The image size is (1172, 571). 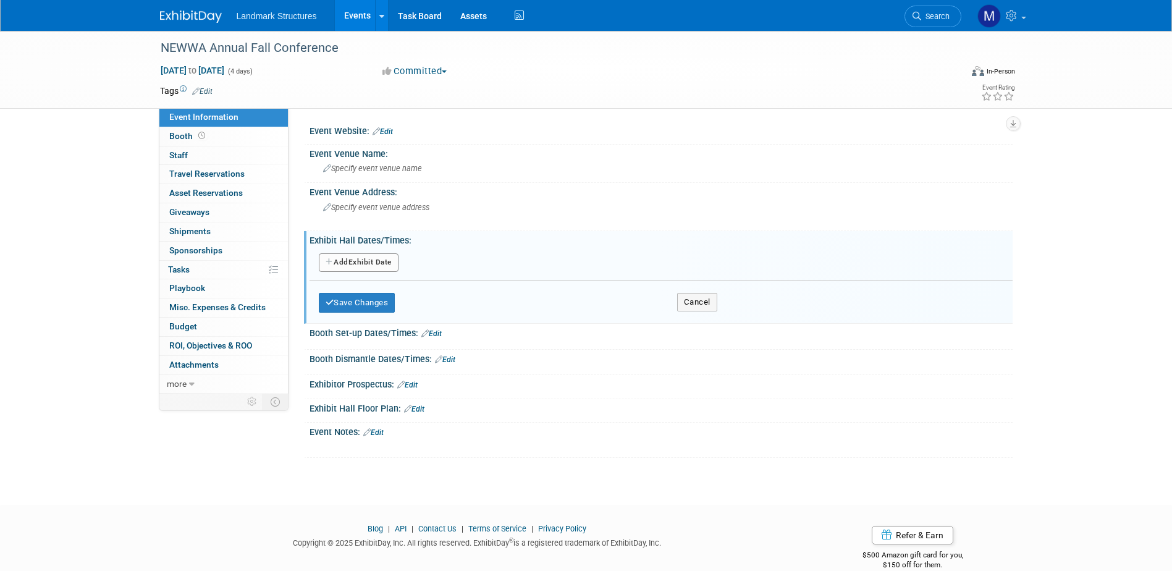 What do you see at coordinates (357, 303) in the screenshot?
I see `button: Save Changes` at bounding box center [357, 303].